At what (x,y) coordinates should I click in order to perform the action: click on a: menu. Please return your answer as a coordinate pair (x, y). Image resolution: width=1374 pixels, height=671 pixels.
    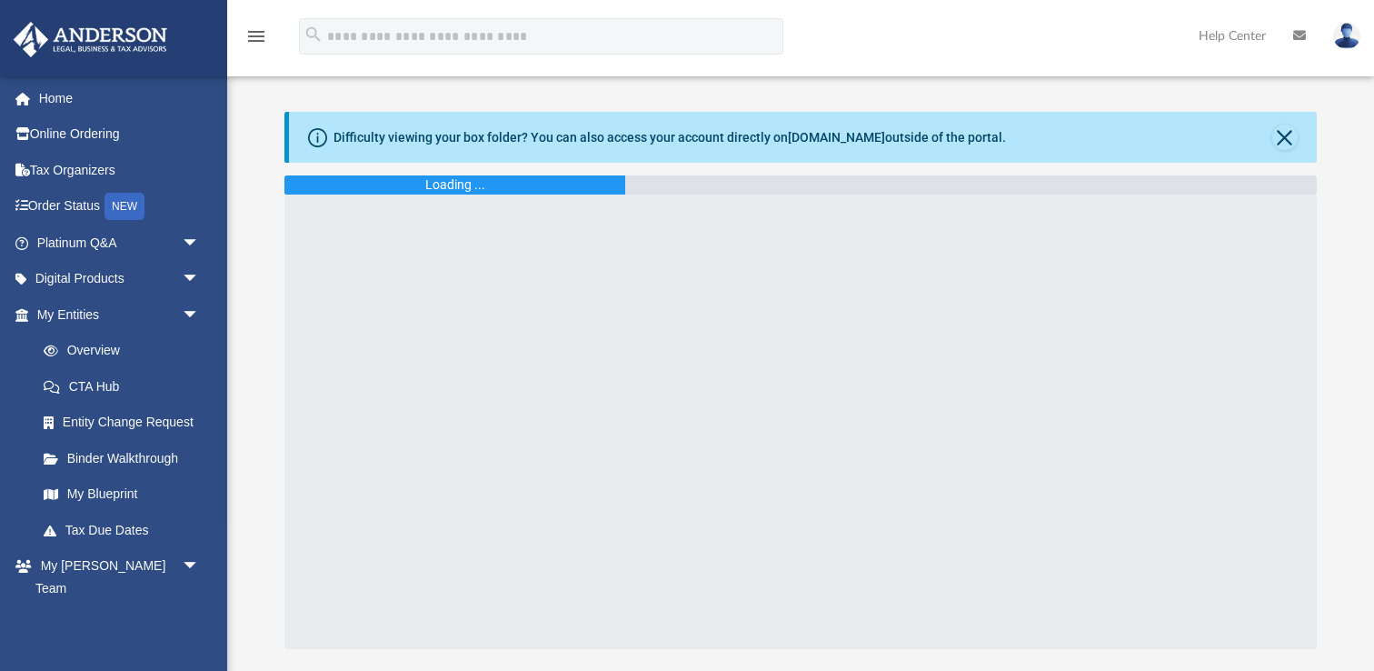
    Looking at the image, I should click on (256, 41).